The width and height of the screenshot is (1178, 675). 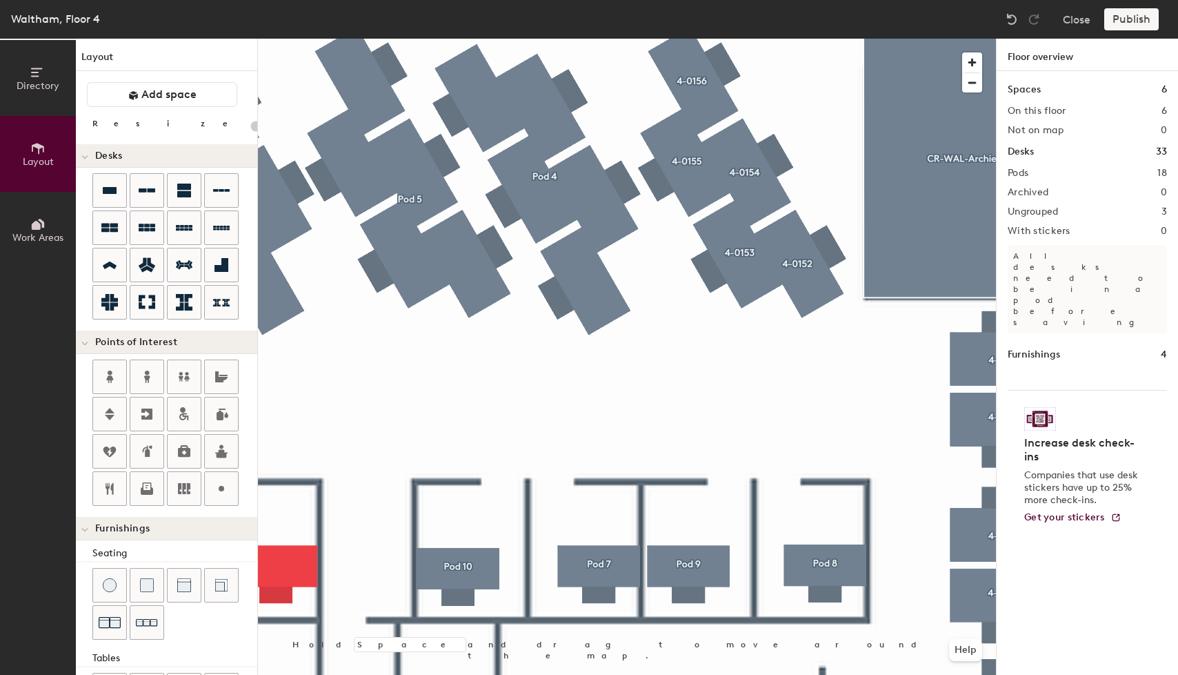 I want to click on h2: Pods, so click(x=1018, y=173).